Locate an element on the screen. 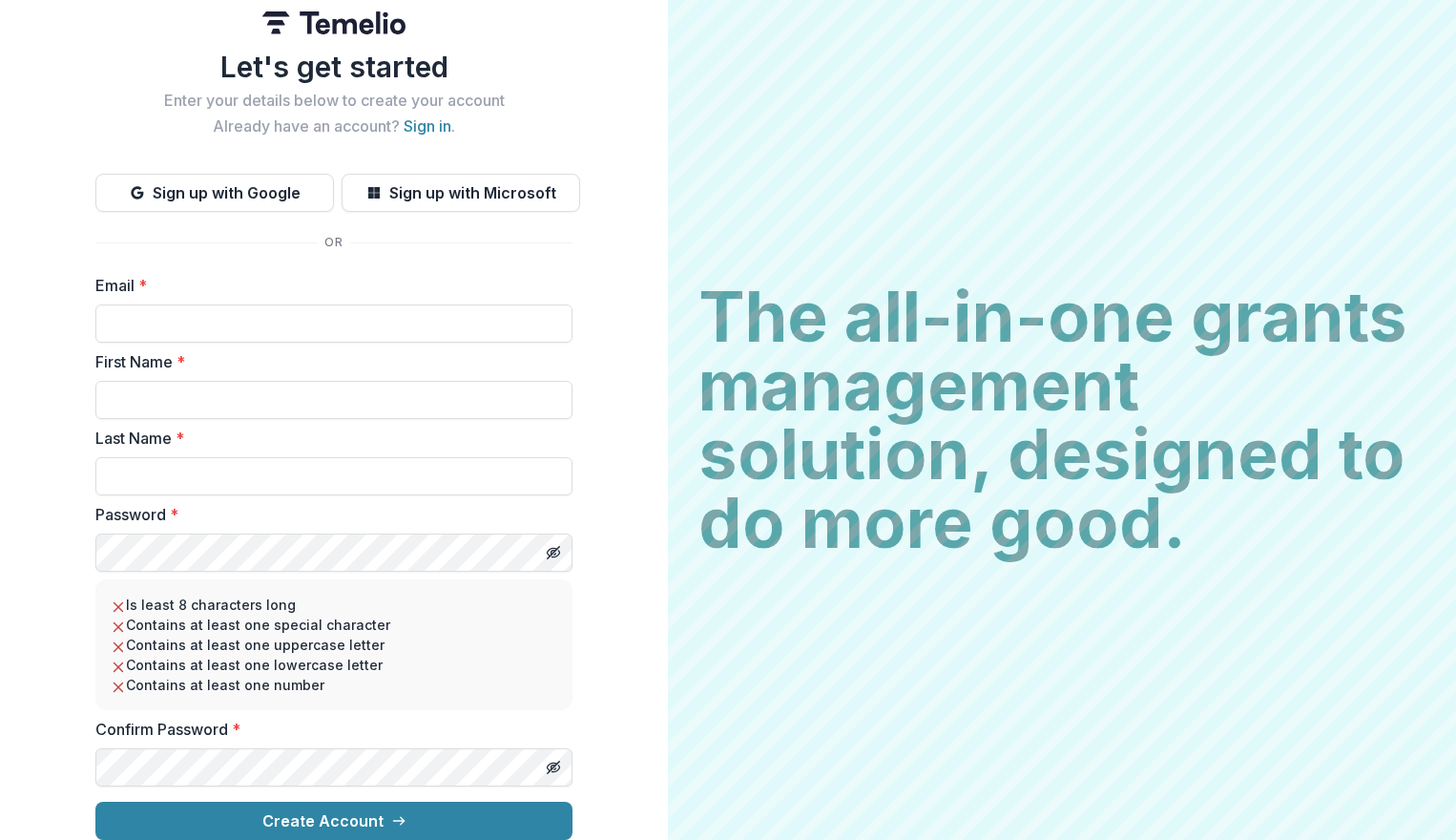 Image resolution: width=1456 pixels, height=840 pixels. img: Temelio is located at coordinates (334, 23).